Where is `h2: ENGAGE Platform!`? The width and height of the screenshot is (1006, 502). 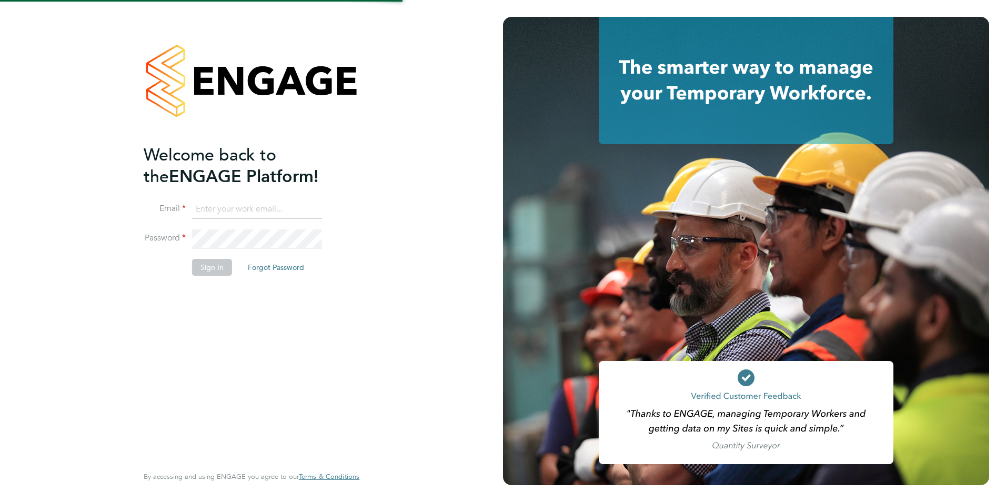
h2: ENGAGE Platform! is located at coordinates (246, 166).